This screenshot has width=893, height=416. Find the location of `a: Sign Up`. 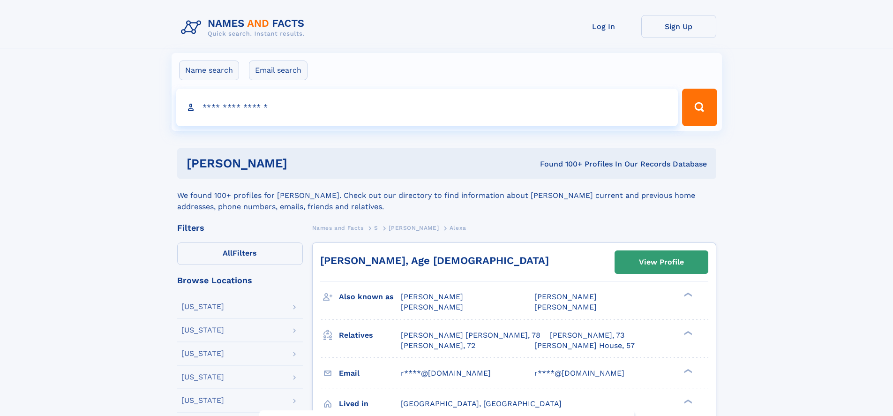

a: Sign Up is located at coordinates (679, 26).